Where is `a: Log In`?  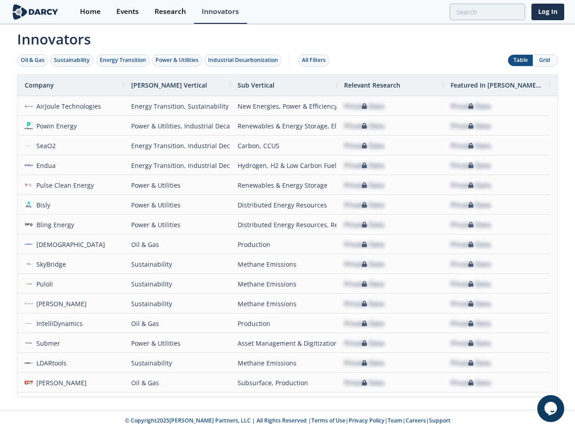 a: Log In is located at coordinates (548, 12).